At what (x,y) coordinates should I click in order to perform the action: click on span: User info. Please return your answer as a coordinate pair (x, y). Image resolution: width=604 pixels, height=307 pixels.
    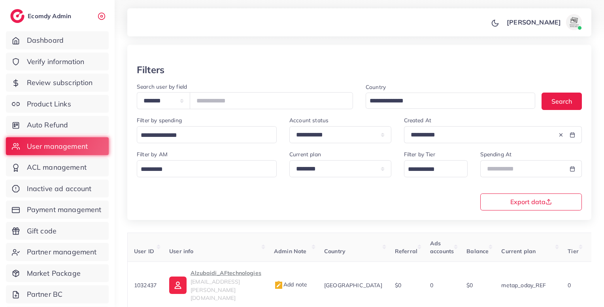
    Looking at the image, I should click on (181, 251).